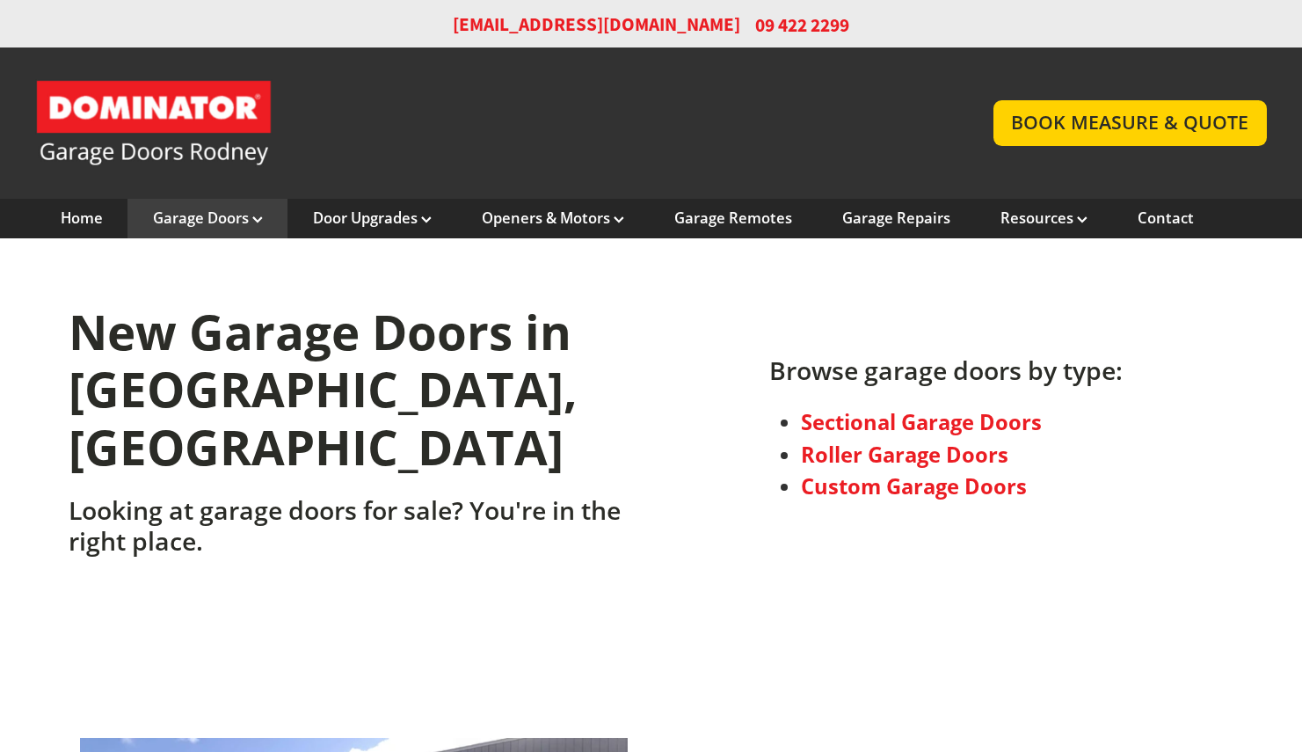 The image size is (1302, 752). Describe the element at coordinates (905, 455) in the screenshot. I see `strong: Roller Garage Doors` at that location.